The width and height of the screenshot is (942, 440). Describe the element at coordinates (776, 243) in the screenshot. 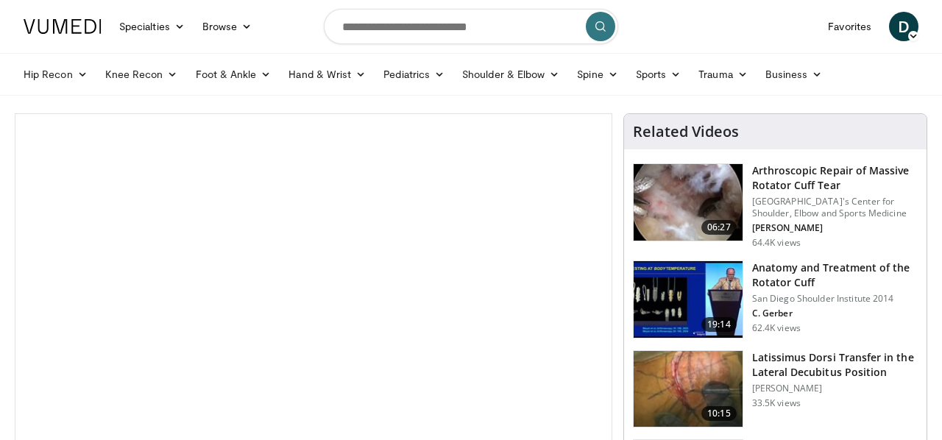

I see `p: 64.4K views` at that location.